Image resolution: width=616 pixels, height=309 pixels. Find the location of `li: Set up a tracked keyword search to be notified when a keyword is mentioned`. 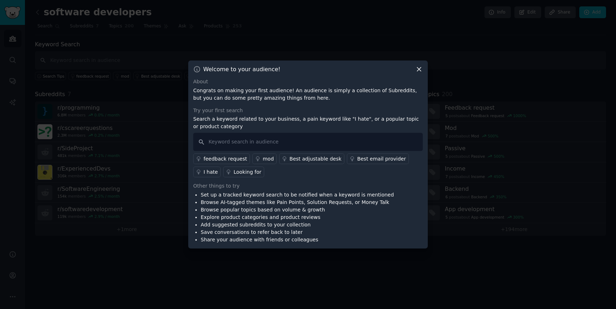

li: Set up a tracked keyword search to be notified when a keyword is mentioned is located at coordinates (297, 195).